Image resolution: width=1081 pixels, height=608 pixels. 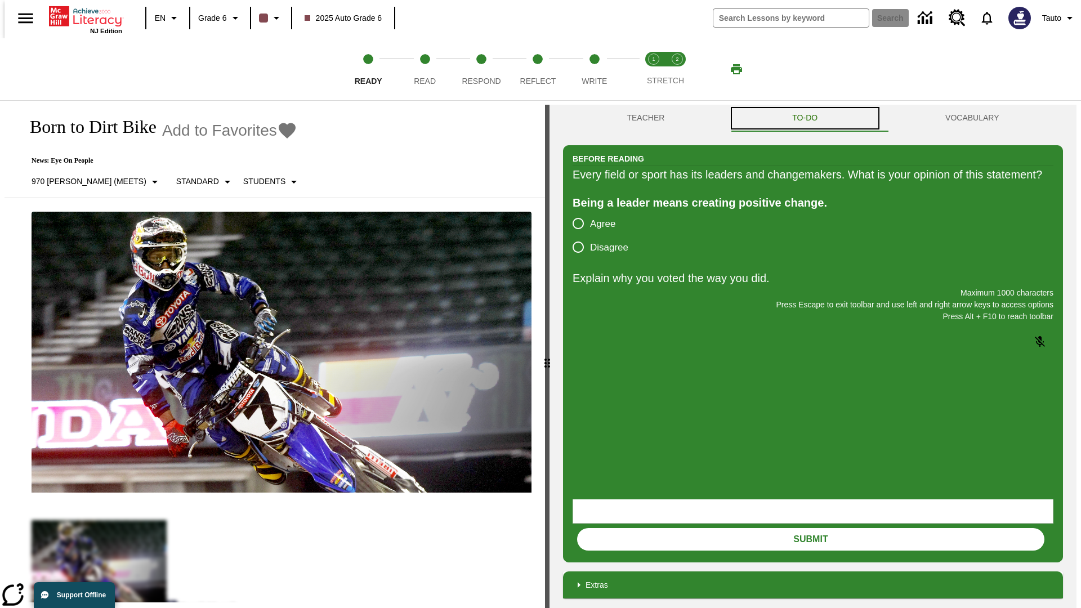 I want to click on button: Select Lexile, 970 Lexile (Meets), so click(x=96, y=182).